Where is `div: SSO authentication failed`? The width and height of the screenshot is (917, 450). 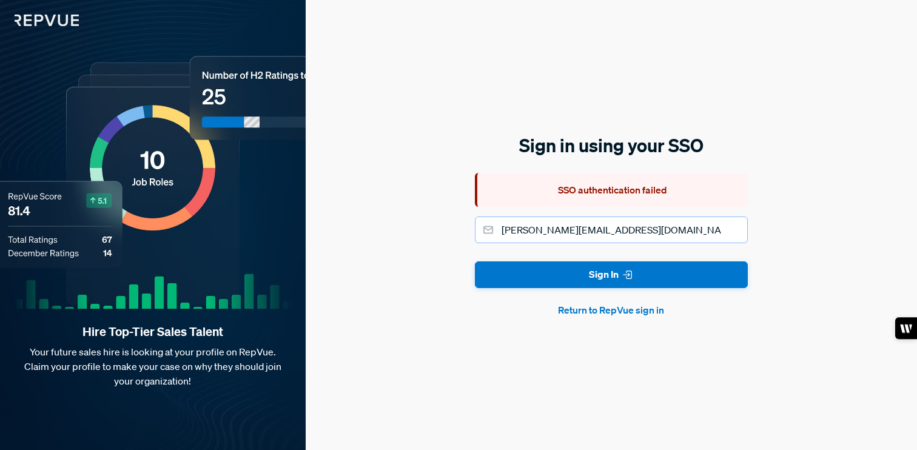 div: SSO authentication failed is located at coordinates (611, 190).